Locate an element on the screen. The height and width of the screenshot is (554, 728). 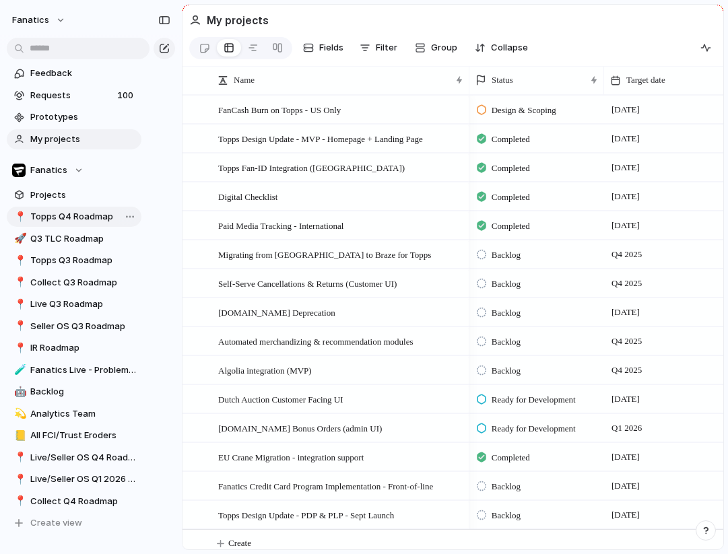
button: Fields is located at coordinates (323, 48).